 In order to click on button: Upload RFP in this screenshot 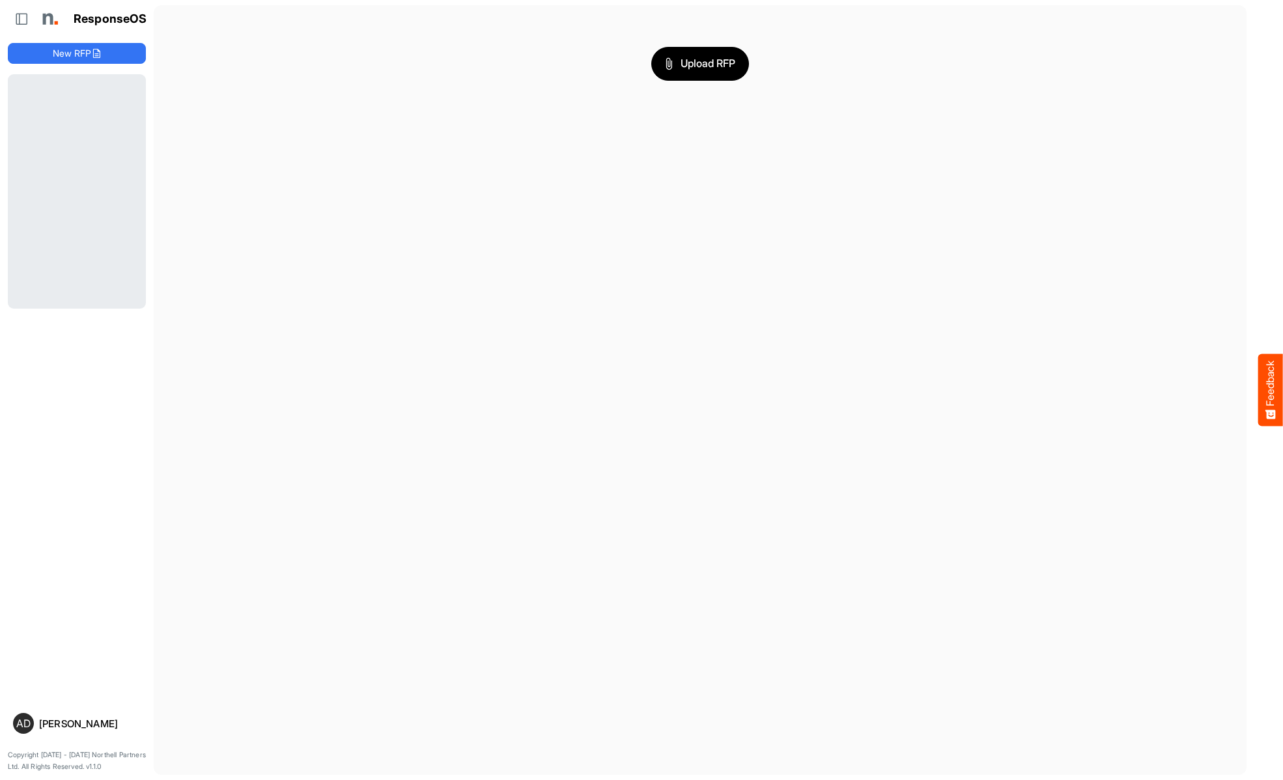, I will do `click(700, 64)`.